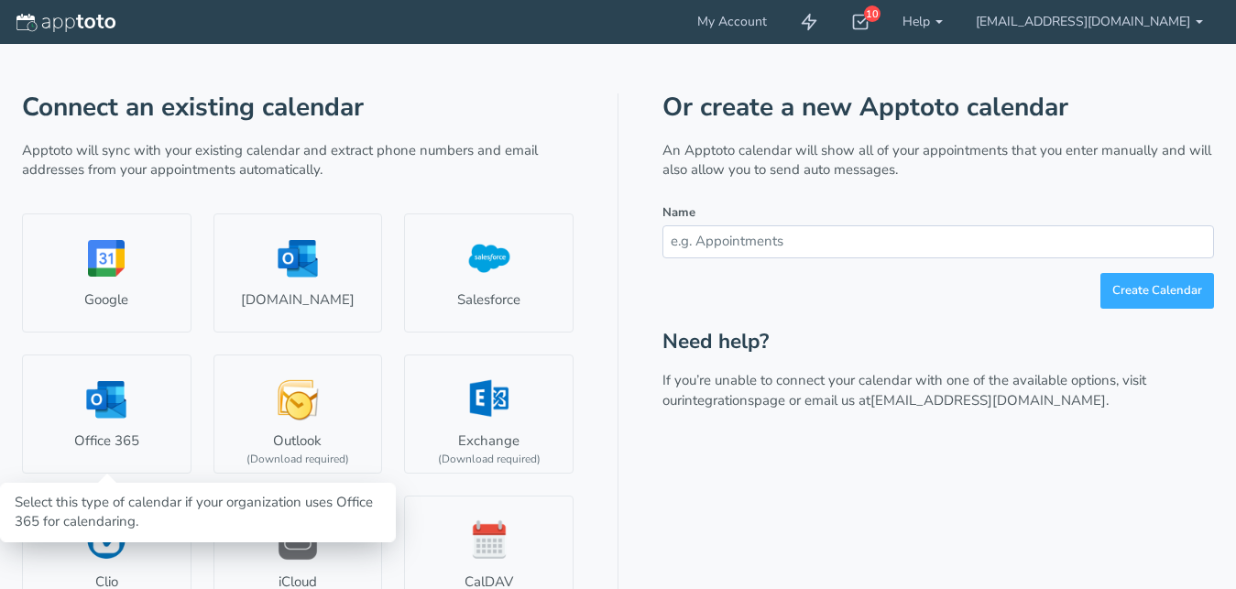  What do you see at coordinates (938, 342) in the screenshot?
I see `h2: Need help?` at bounding box center [938, 342].